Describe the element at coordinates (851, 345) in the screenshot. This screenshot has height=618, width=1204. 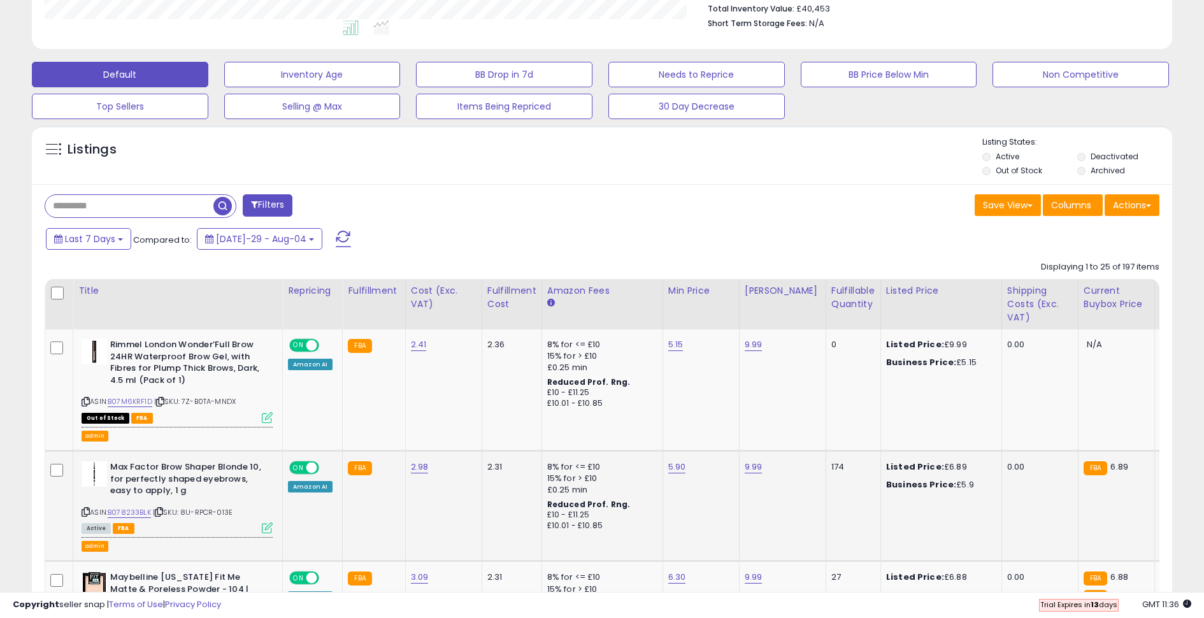
I see `div: 0` at that location.